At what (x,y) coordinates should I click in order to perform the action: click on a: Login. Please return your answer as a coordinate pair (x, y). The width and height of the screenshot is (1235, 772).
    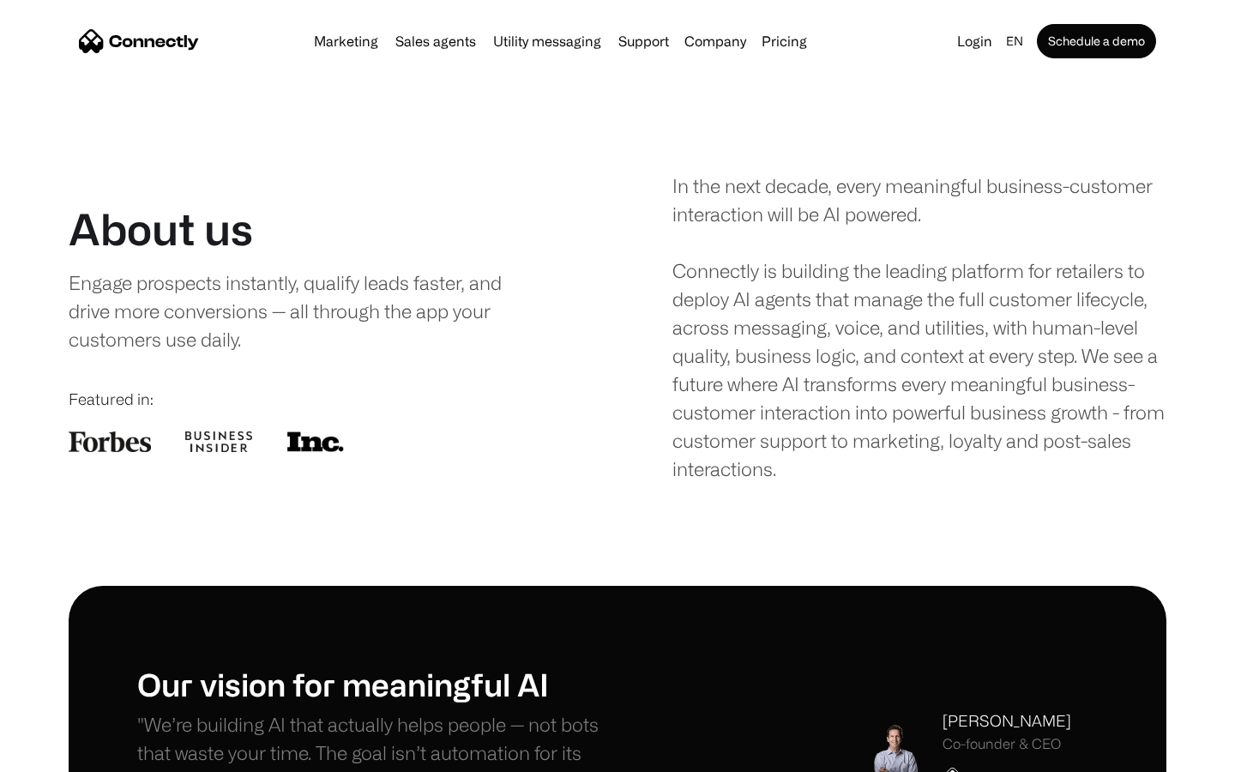
    Looking at the image, I should click on (974, 41).